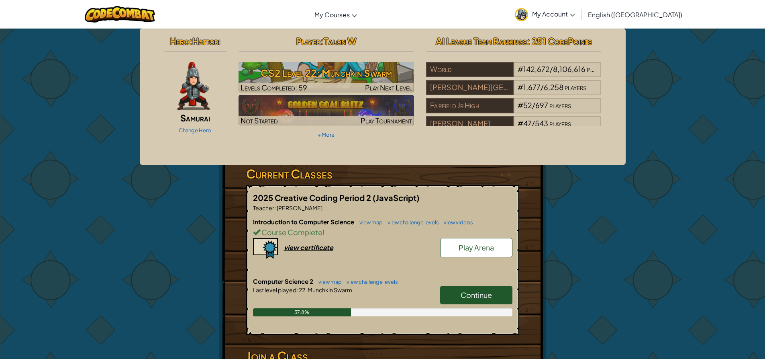  I want to click on a: + More, so click(326, 134).